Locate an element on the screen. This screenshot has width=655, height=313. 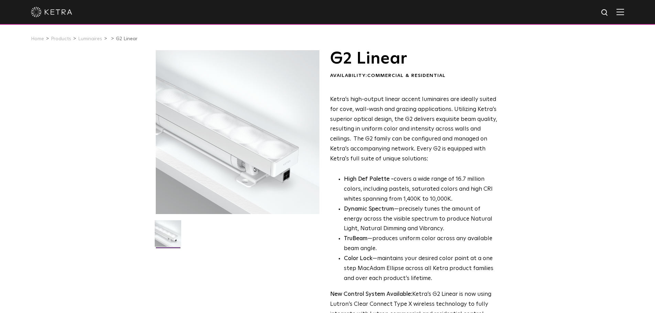
img: ketra-logo-2019-white is located at coordinates (52, 12).